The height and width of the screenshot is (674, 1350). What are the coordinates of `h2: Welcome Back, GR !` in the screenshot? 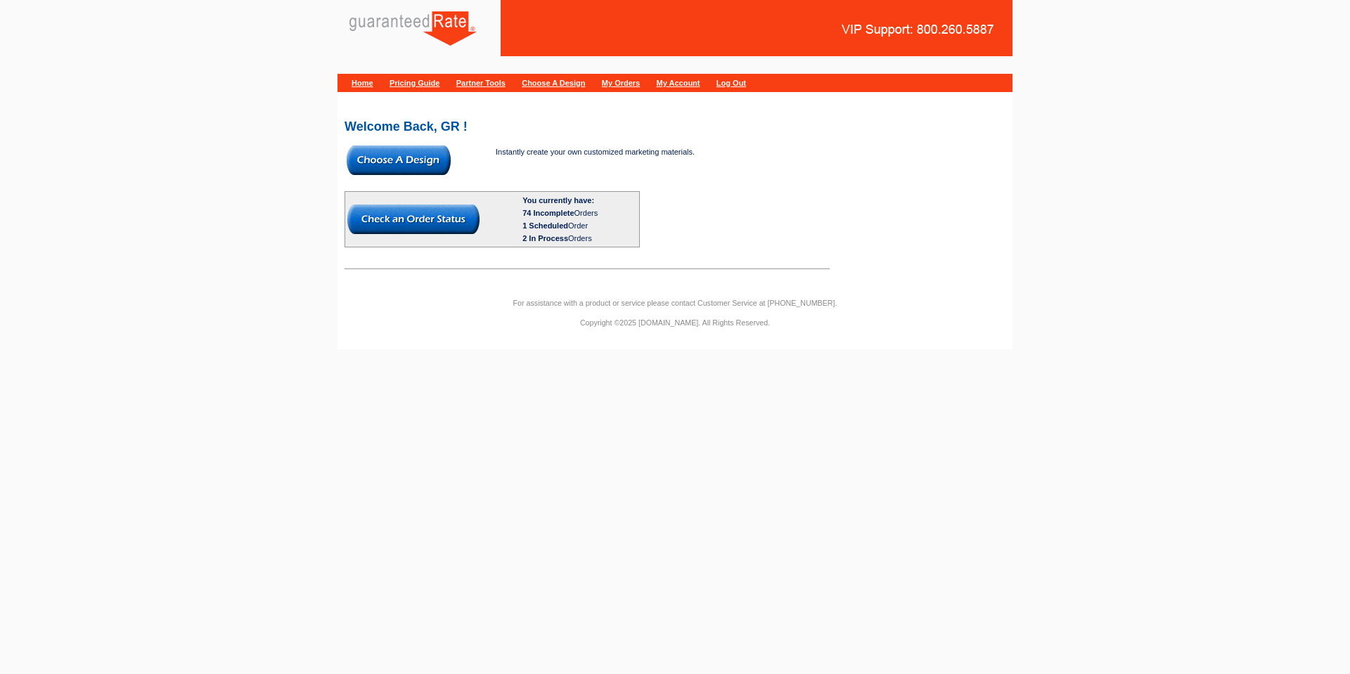 It's located at (675, 127).